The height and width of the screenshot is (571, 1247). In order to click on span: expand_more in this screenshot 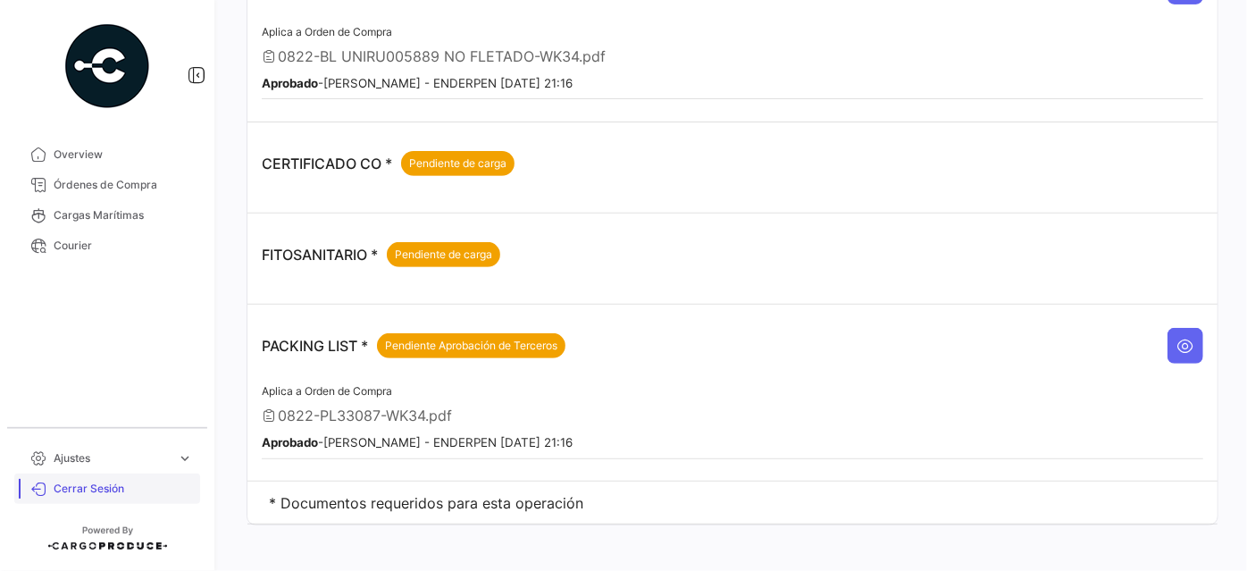, I will do `click(185, 458)`.